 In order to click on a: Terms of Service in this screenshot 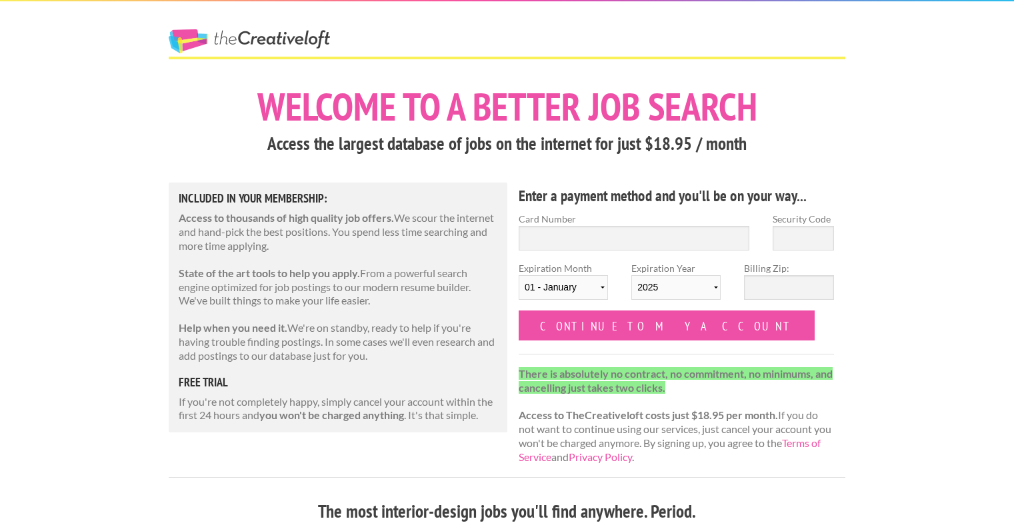, I will do `click(669, 450)`.